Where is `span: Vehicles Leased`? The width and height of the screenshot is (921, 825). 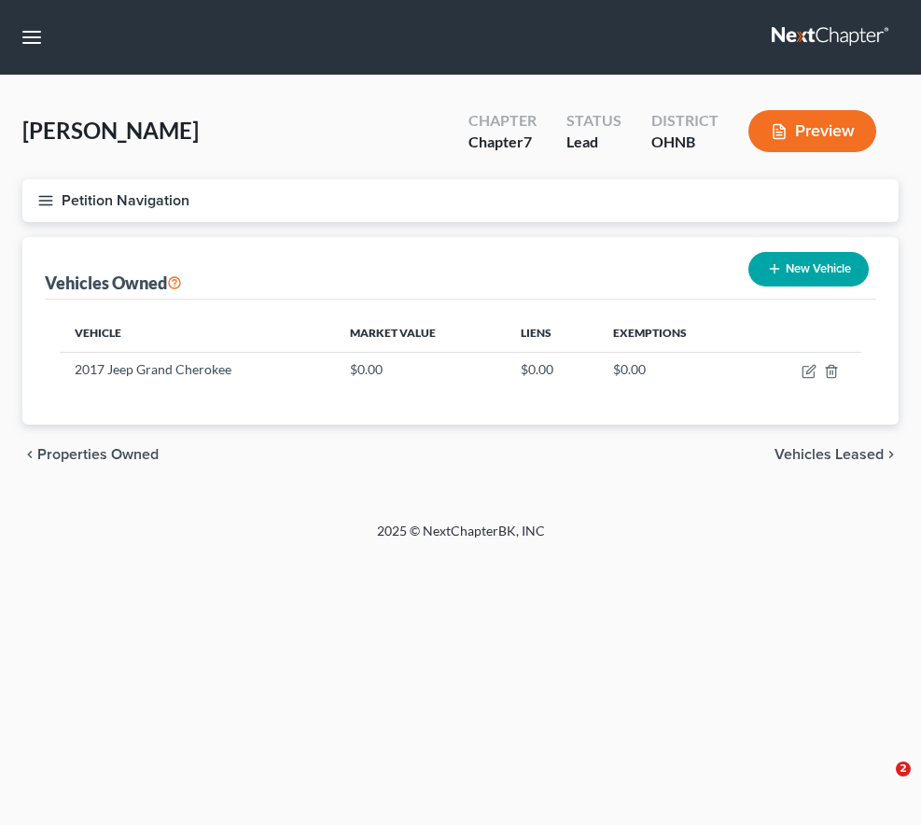
span: Vehicles Leased is located at coordinates (829, 455).